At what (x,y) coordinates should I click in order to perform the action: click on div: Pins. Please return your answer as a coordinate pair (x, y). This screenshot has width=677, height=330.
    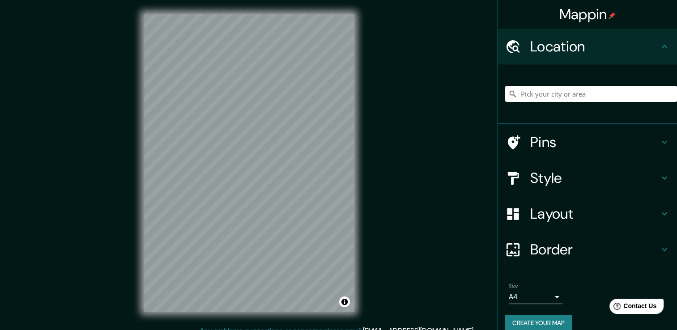
    Looking at the image, I should click on (587, 142).